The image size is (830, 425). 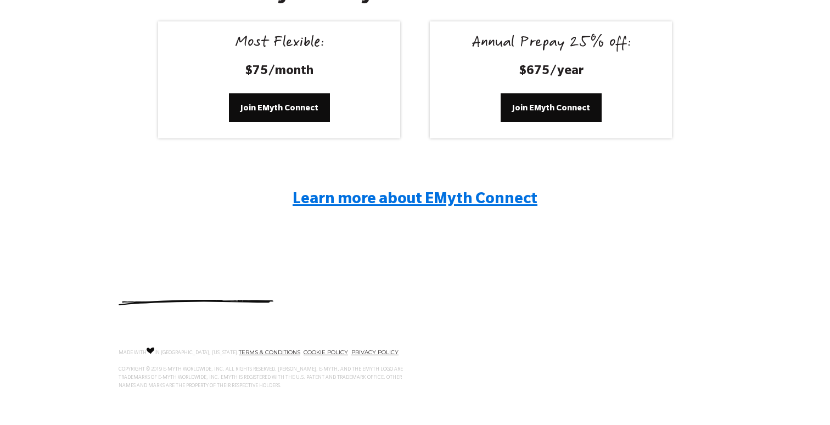 I want to click on span: Learn more about EMyth Connect, so click(x=415, y=200).